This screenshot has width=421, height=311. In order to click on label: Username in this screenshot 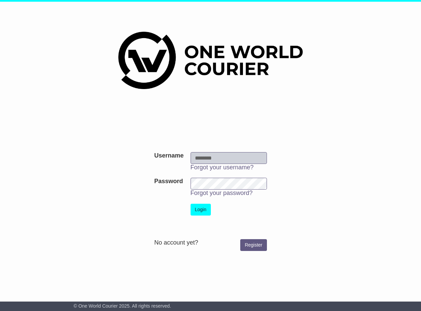, I will do `click(169, 156)`.